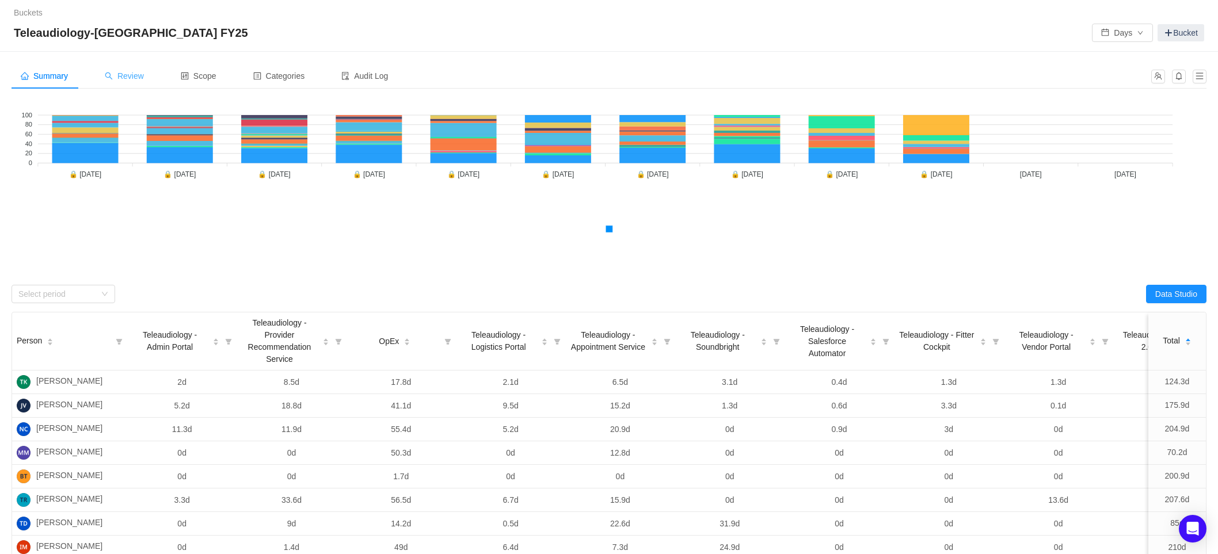 The width and height of the screenshot is (1218, 554). I want to click on img: IM, so click(24, 547).